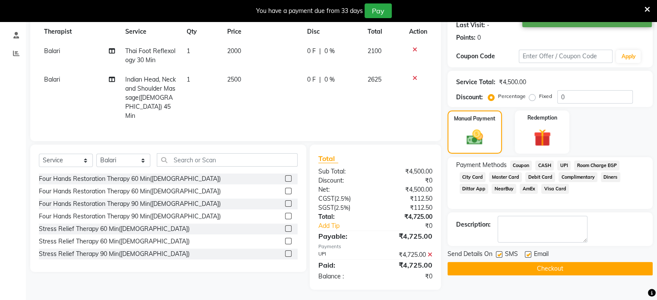 The height and width of the screenshot is (300, 657). What do you see at coordinates (470, 25) in the screenshot?
I see `div: Last Visit:` at bounding box center [470, 25].